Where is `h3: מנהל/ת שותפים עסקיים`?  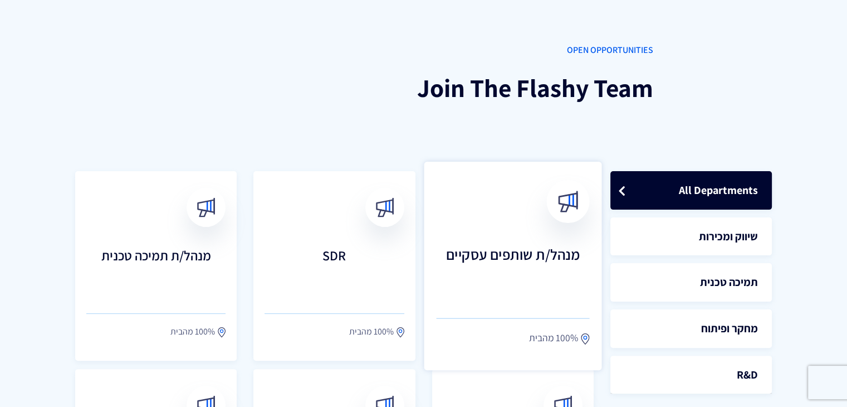
h3: מנהל/ת שותפים עסקיים is located at coordinates (513, 271).